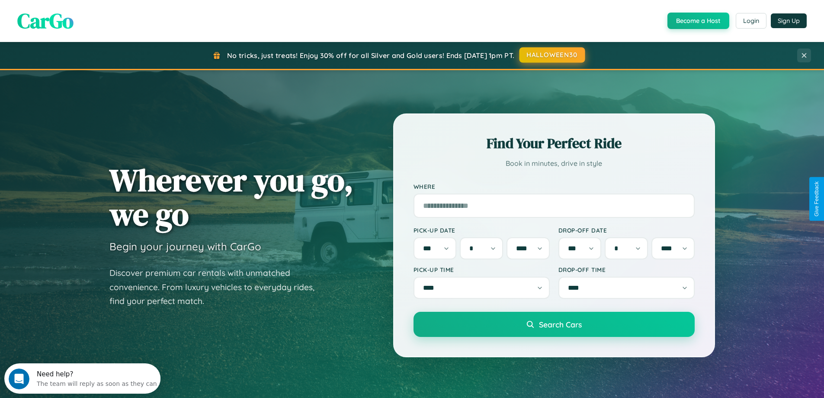 This screenshot has width=824, height=398. What do you see at coordinates (817, 199) in the screenshot?
I see `div: Give Feedback` at bounding box center [817, 199].